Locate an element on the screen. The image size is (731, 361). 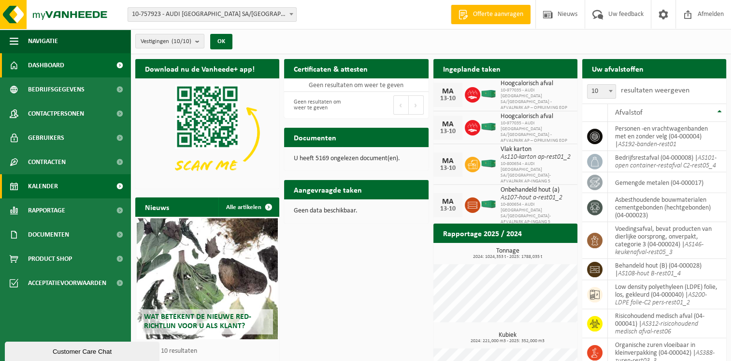
h2: Rapportage 2025 / 2024 is located at coordinates (482, 232).